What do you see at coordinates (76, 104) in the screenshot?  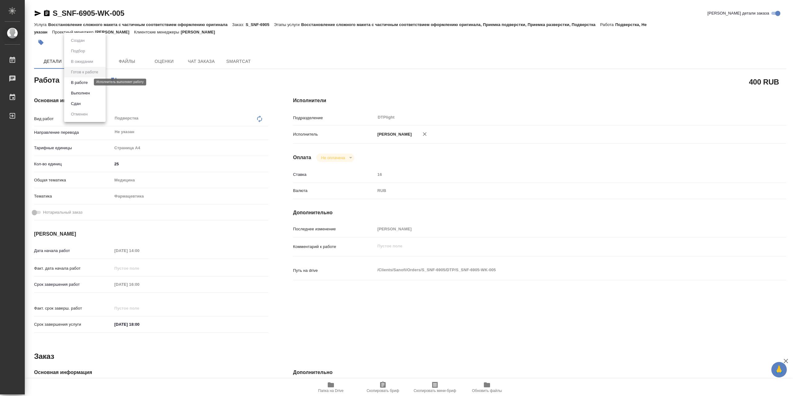 I see `button: Сдан` at bounding box center [76, 104].